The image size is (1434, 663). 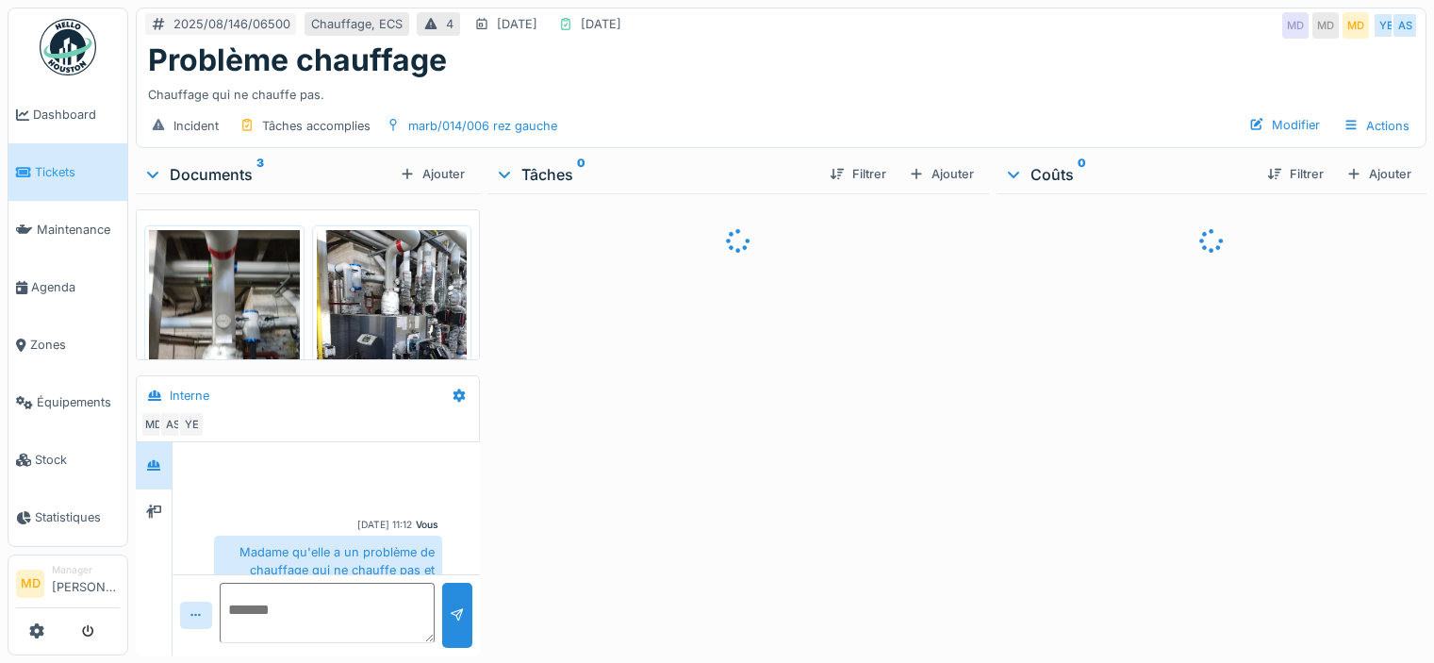 I want to click on div: 4, so click(x=450, y=24).